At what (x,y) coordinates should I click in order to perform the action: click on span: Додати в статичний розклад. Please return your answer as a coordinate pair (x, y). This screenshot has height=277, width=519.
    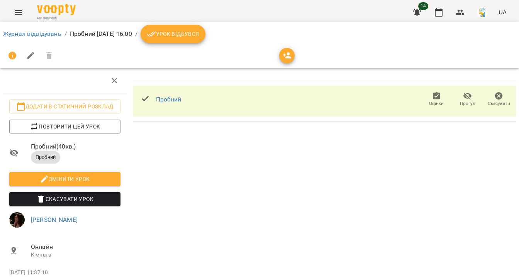
    Looking at the image, I should click on (65, 107).